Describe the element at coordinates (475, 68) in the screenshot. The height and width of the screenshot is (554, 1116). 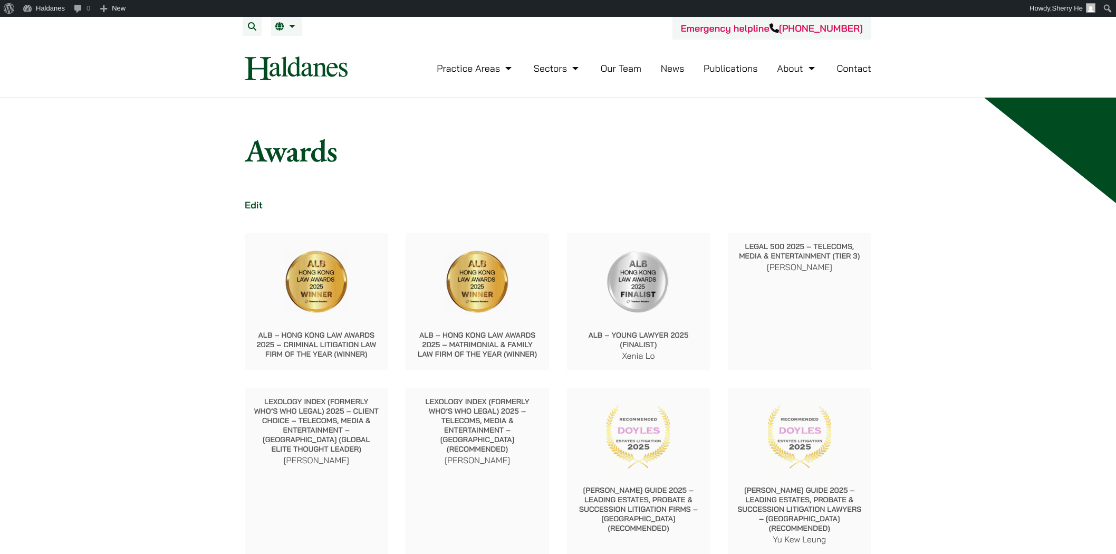
I see `a: Practice Areas` at that location.